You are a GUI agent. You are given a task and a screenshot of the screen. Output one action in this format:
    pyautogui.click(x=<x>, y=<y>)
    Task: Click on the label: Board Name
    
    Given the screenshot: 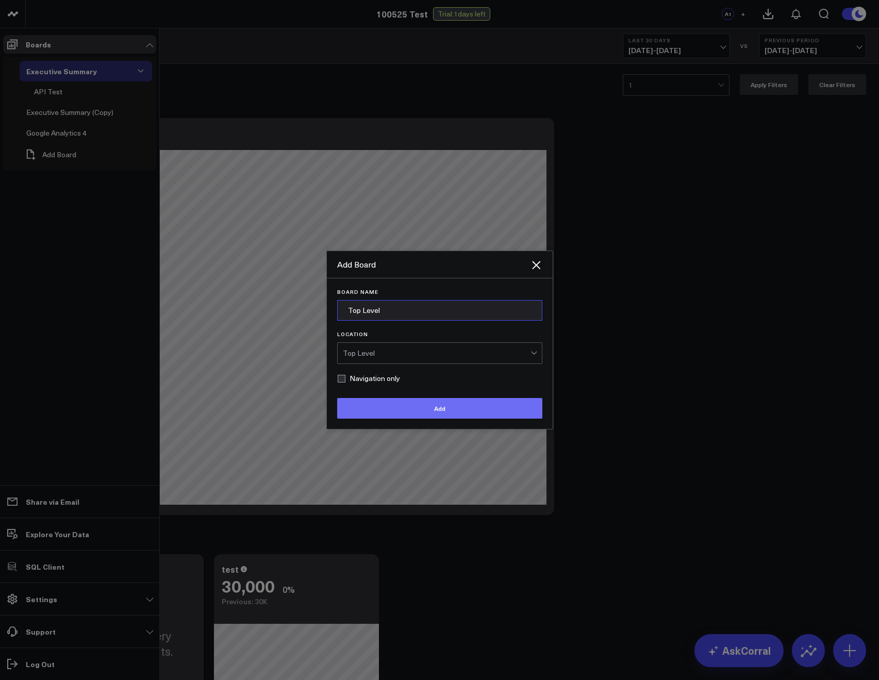 What is the action you would take?
    pyautogui.click(x=440, y=292)
    